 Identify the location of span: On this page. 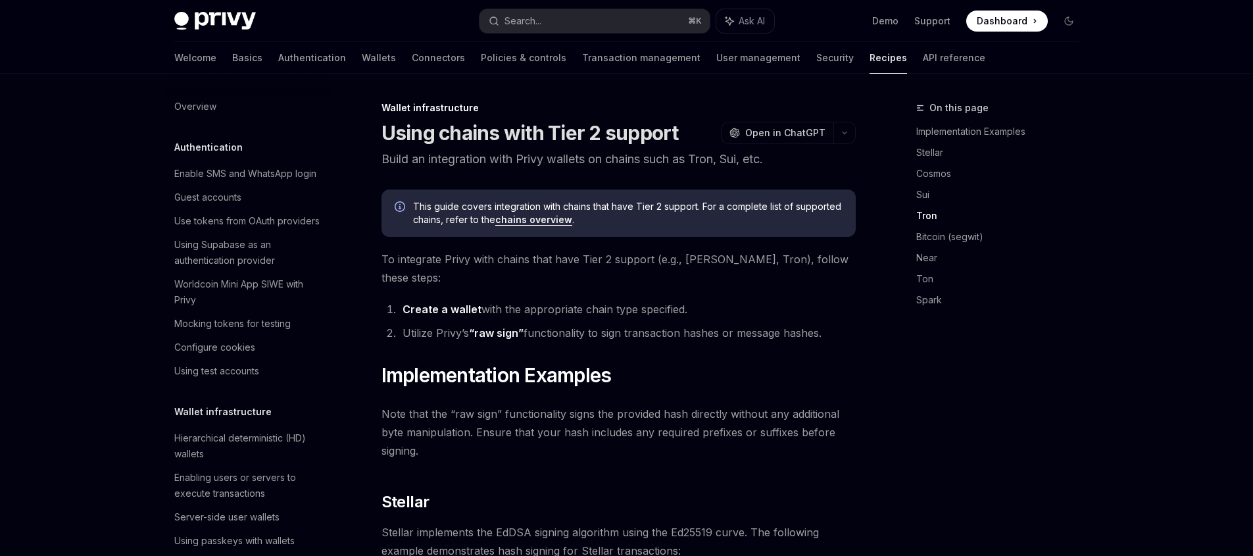
(959, 108).